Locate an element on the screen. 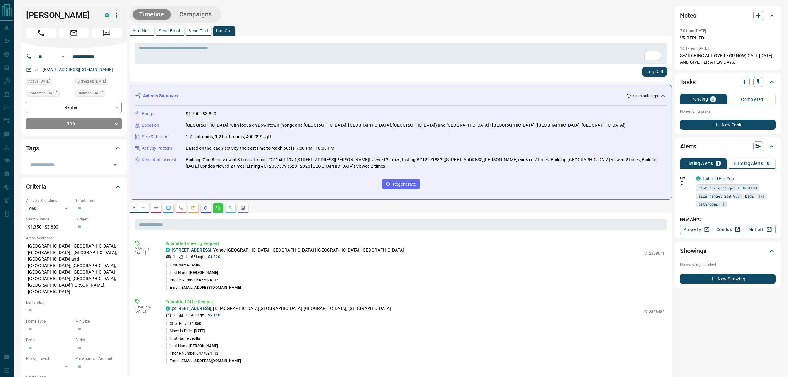 The image size is (788, 377). p: Send Text is located at coordinates (199, 31).